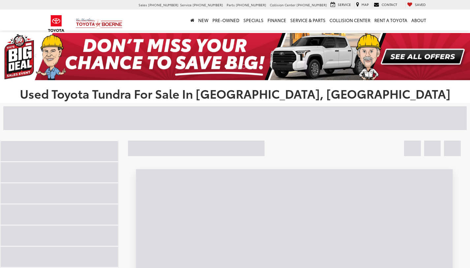 The image size is (470, 268). What do you see at coordinates (418, 20) in the screenshot?
I see `a: About` at bounding box center [418, 20].